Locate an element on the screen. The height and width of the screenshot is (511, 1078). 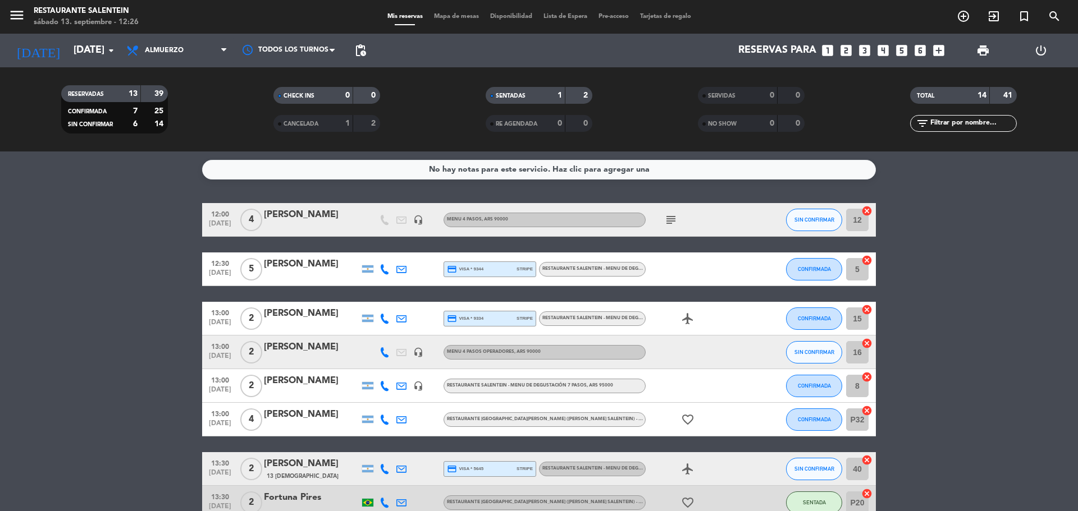
i: looks_3 is located at coordinates (865, 51).